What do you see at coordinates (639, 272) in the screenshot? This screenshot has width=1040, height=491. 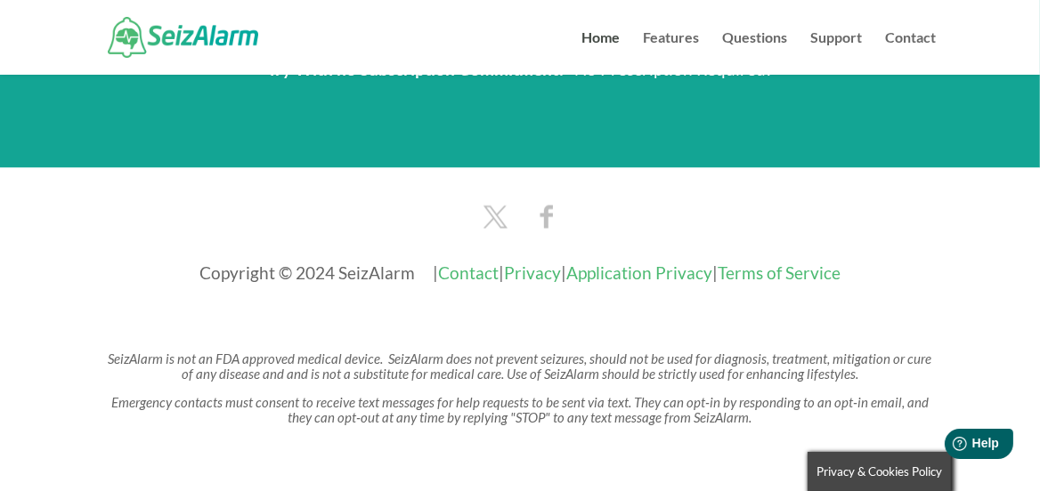 I see `a: Application Privacy` at bounding box center [639, 272].